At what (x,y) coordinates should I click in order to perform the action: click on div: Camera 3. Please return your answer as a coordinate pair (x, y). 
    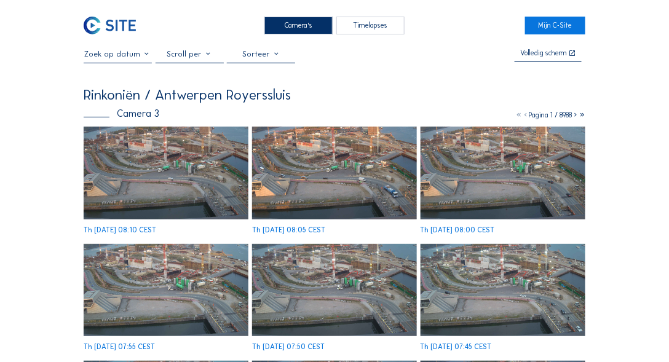
    Looking at the image, I should click on (121, 114).